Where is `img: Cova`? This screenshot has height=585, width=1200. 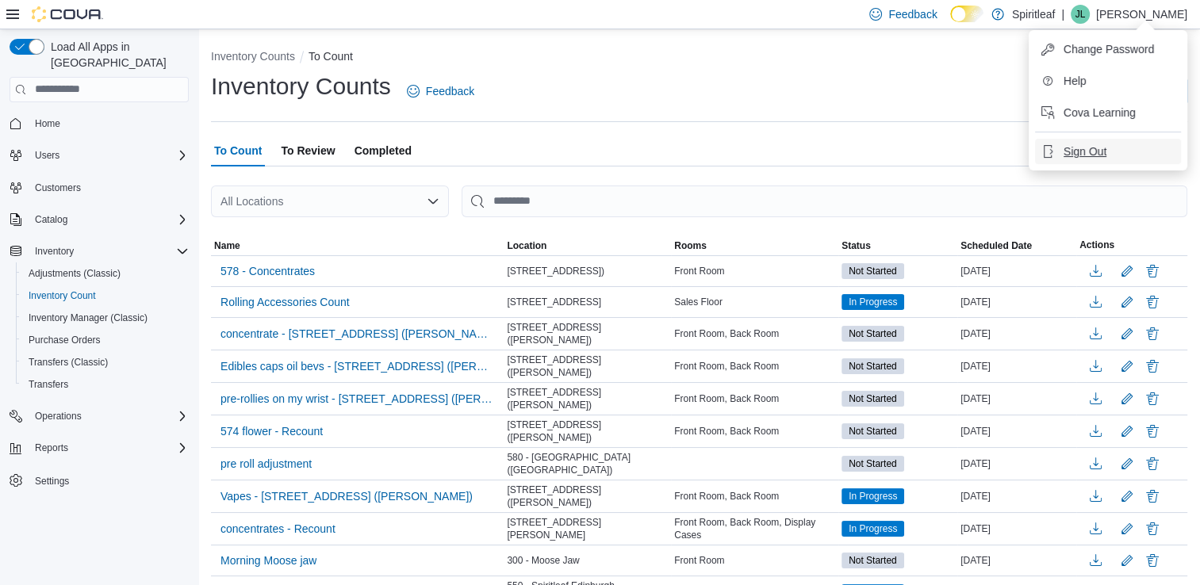
img: Cova is located at coordinates (67, 14).